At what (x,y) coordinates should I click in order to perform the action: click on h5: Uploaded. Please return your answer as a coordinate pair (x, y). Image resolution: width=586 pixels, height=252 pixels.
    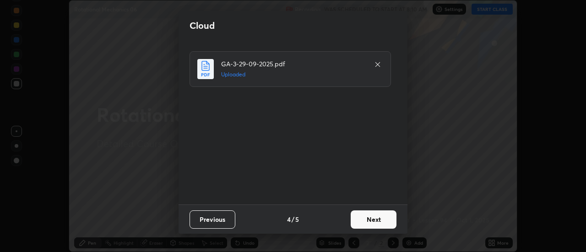
    Looking at the image, I should click on (293, 75).